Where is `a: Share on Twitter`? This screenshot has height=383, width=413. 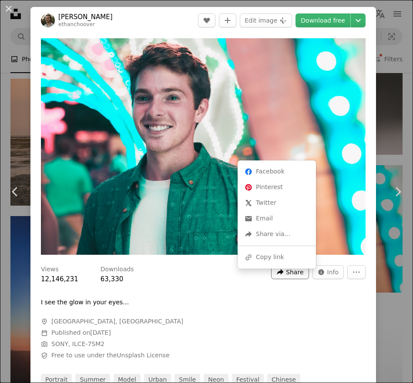
a: Share on Twitter is located at coordinates (277, 203).